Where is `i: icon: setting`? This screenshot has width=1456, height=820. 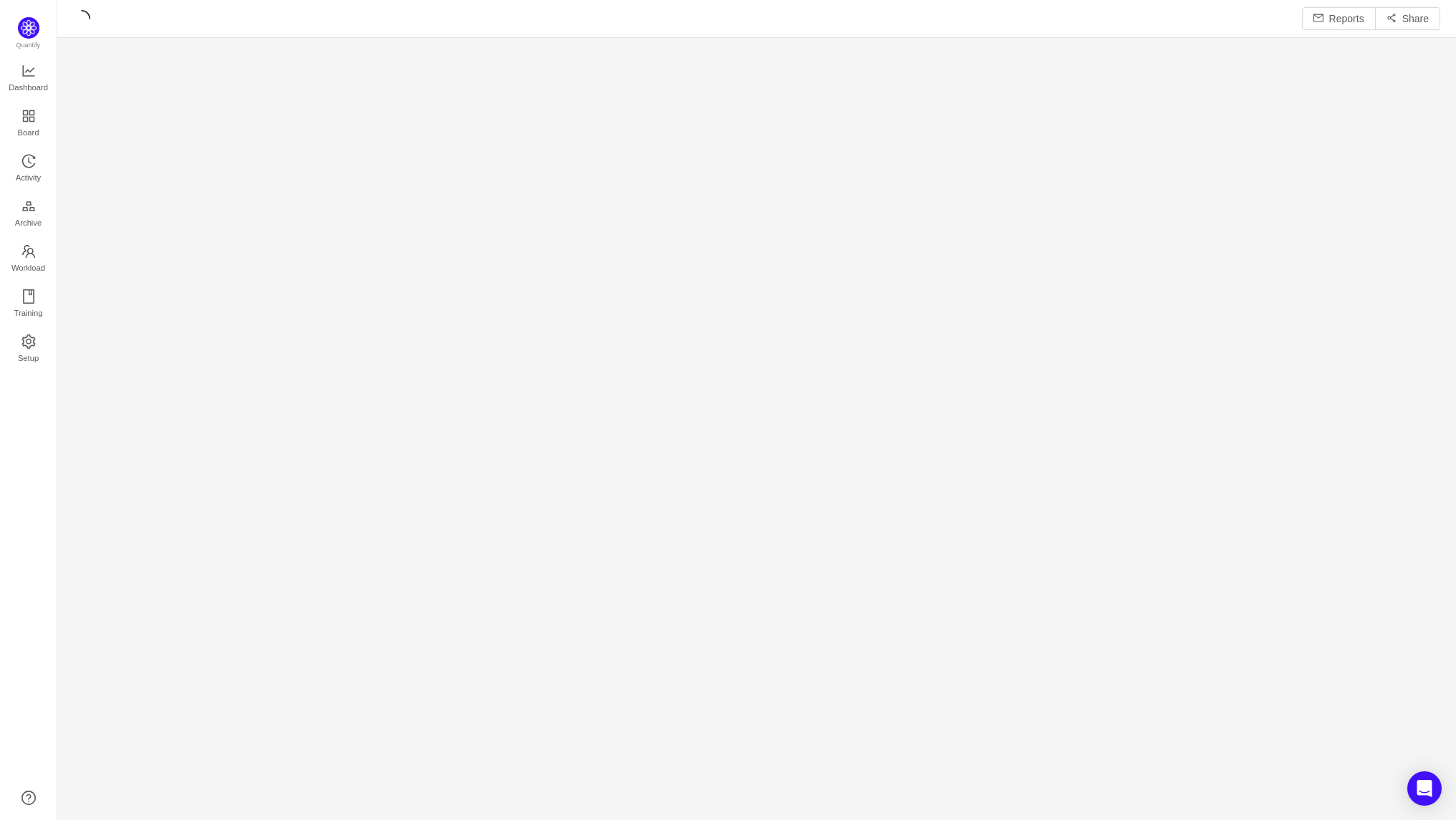
i: icon: setting is located at coordinates (29, 341).